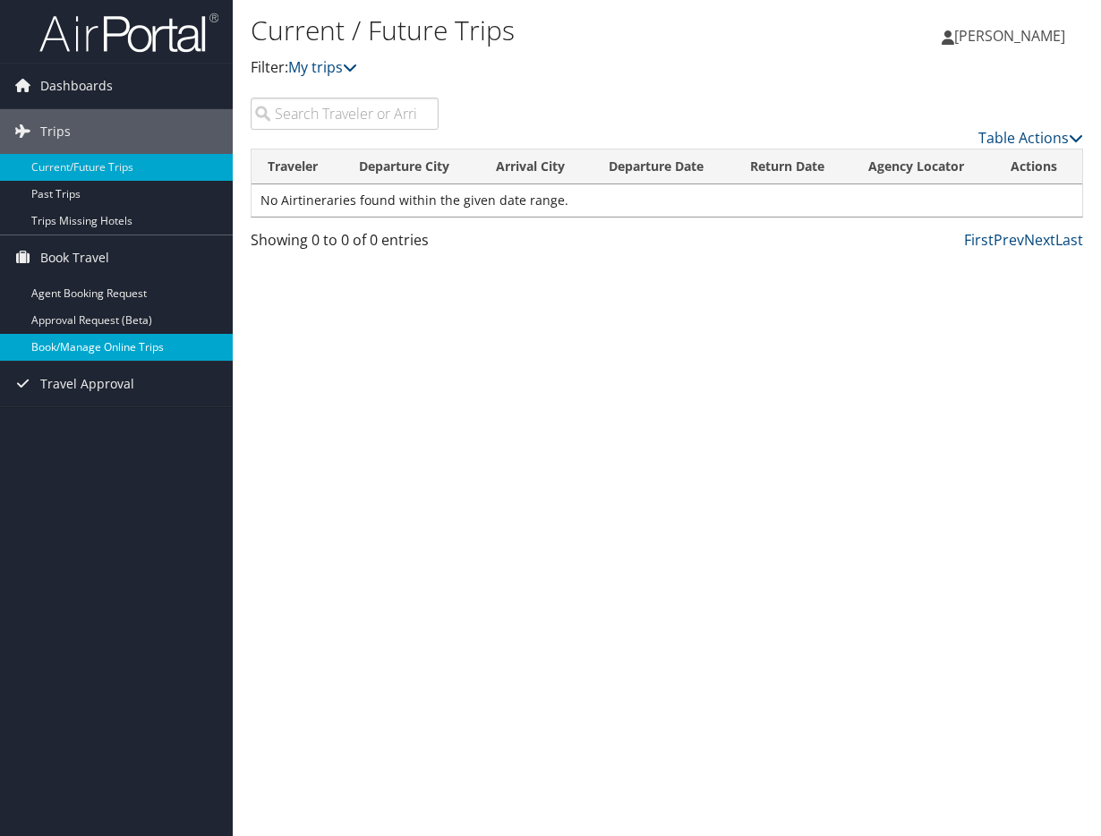 The width and height of the screenshot is (1101, 836). What do you see at coordinates (74, 258) in the screenshot?
I see `span: Book Travel` at bounding box center [74, 258].